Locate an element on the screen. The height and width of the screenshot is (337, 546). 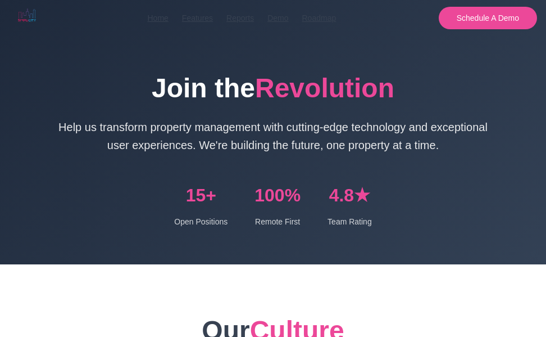
a: Schedule A Demo is located at coordinates (488, 18).